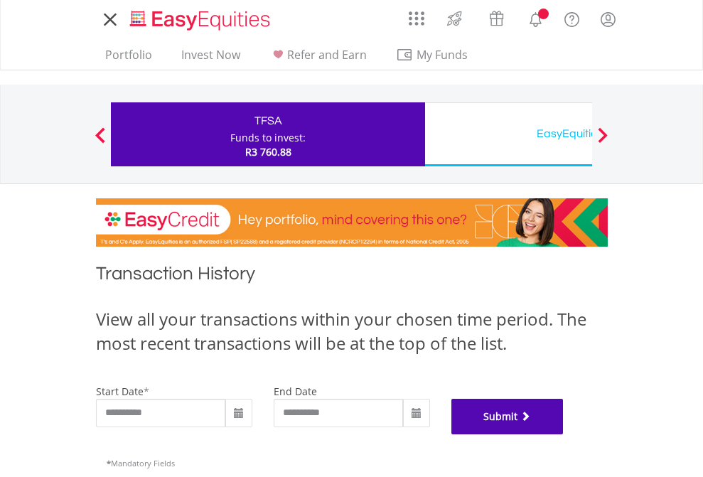  What do you see at coordinates (608, 19) in the screenshot?
I see `a: My Profile` at bounding box center [608, 19].